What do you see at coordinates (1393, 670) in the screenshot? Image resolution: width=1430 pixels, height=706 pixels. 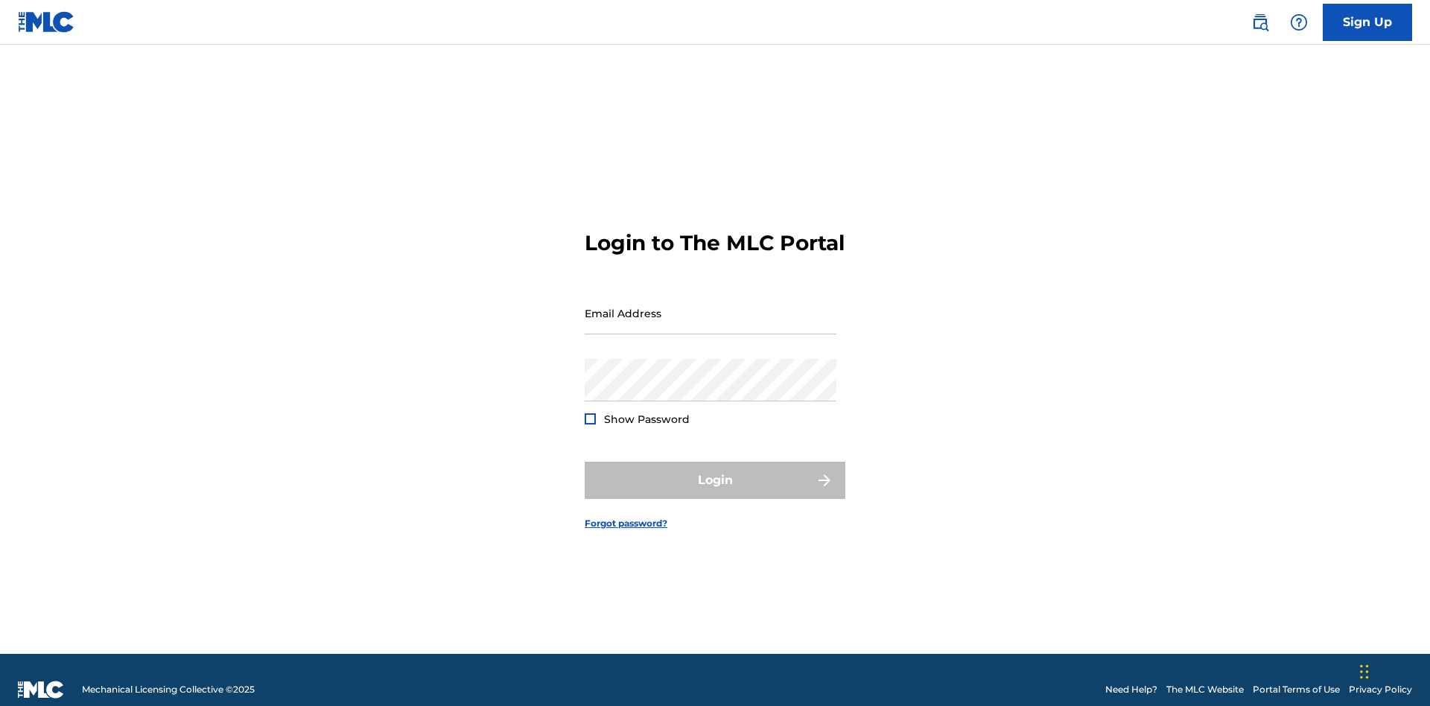 I see `div: Chat Widget` at bounding box center [1393, 670].